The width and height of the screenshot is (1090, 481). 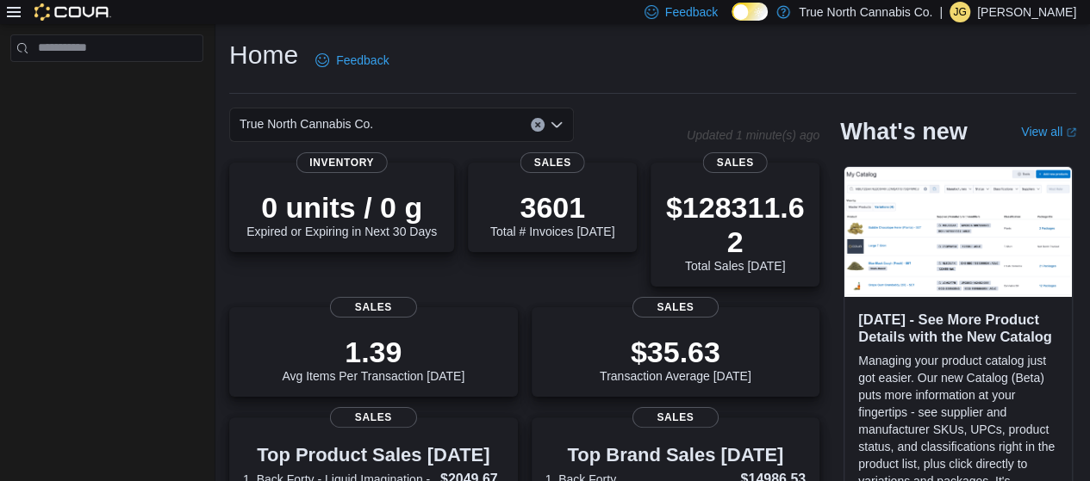 What do you see at coordinates (865, 12) in the screenshot?
I see `p: True North Cannabis Co.` at bounding box center [865, 12].